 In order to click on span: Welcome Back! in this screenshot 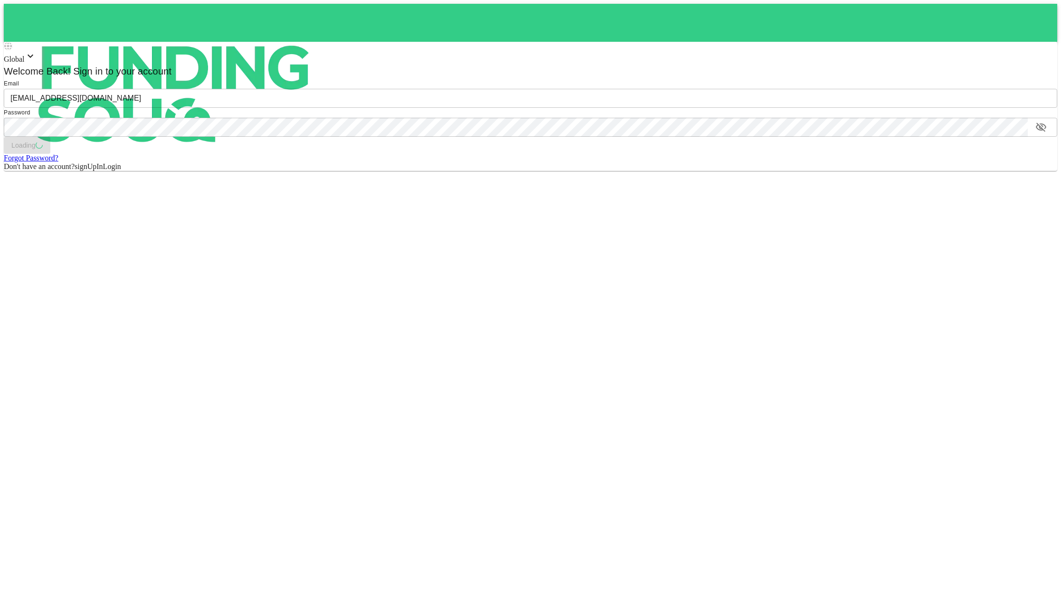, I will do `click(37, 71)`.